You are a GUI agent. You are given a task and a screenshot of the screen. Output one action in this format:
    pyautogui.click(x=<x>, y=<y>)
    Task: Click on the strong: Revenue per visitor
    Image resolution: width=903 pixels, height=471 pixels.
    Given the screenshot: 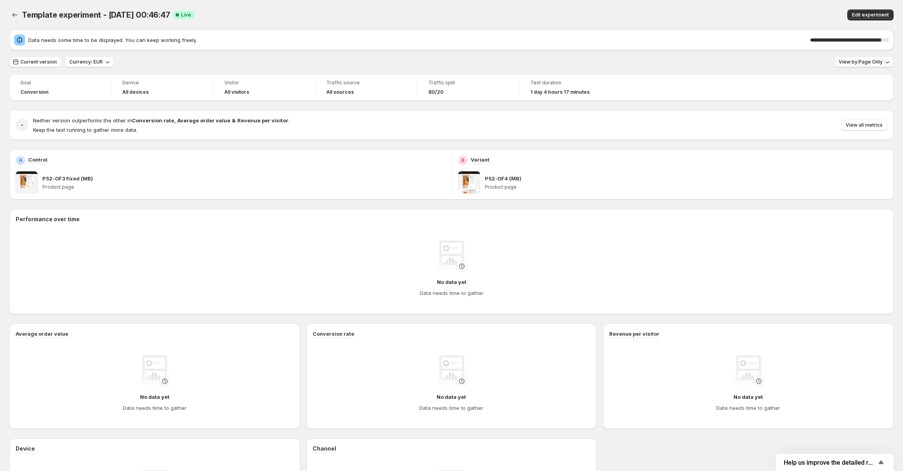 What is the action you would take?
    pyautogui.click(x=263, y=120)
    